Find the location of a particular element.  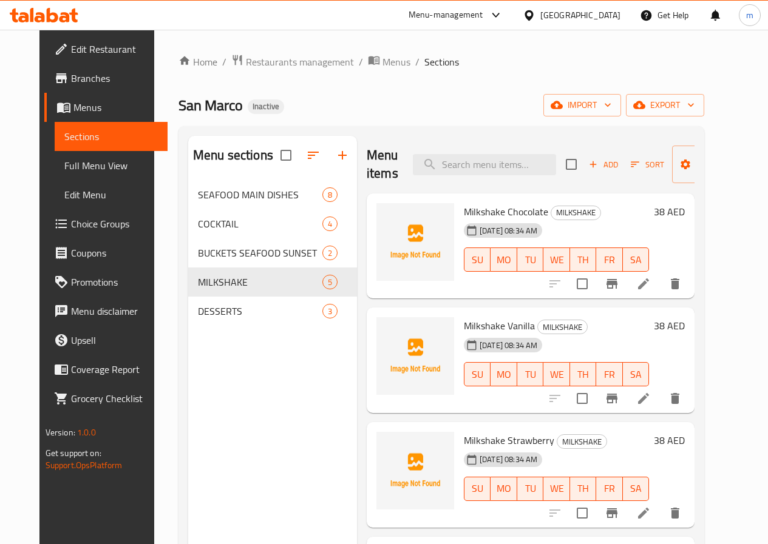

span: DESSERTS is located at coordinates (260, 311).